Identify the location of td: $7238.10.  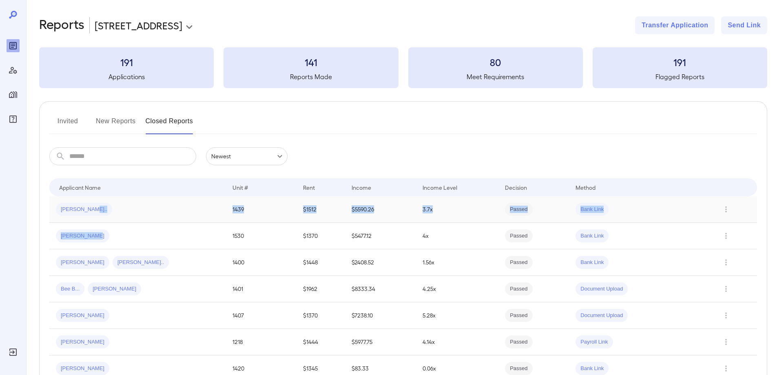
(380, 315).